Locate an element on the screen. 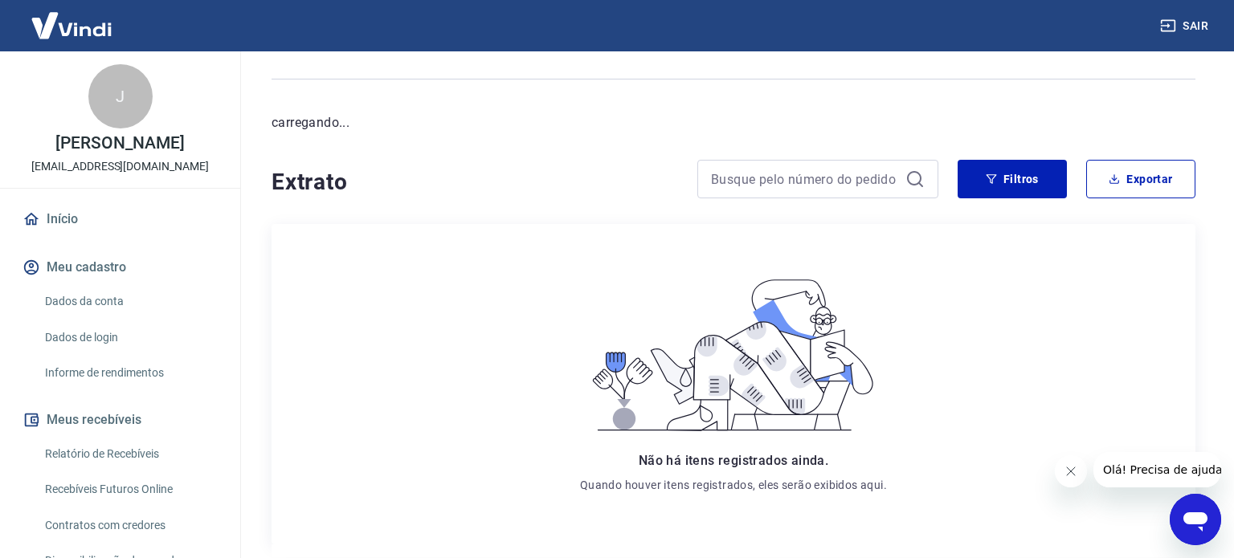 This screenshot has height=558, width=1234. button: Meus recebíveis is located at coordinates (120, 420).